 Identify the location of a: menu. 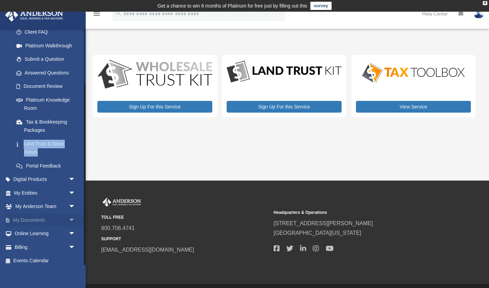
(97, 15).